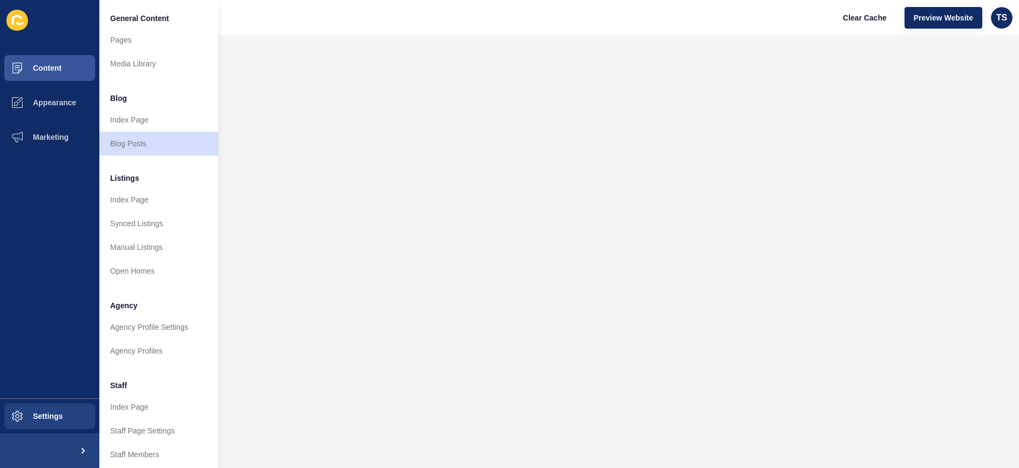 The image size is (1019, 468). I want to click on button: Clear Cache, so click(865, 18).